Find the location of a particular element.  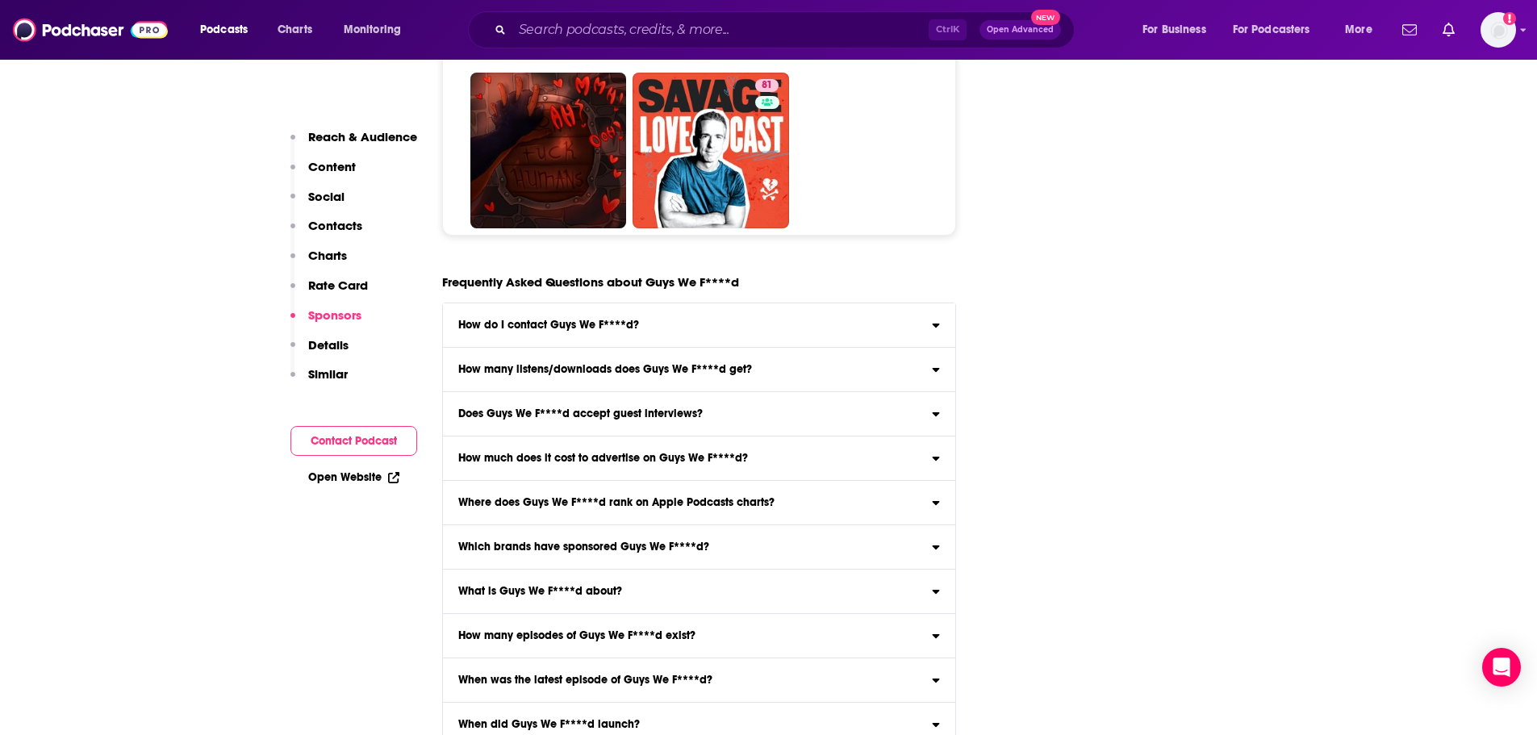

svg: Add a profile image is located at coordinates (1510, 19).